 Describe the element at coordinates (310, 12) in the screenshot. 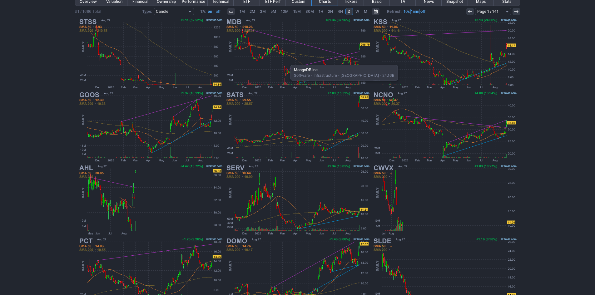

I see `a: 30M` at that location.